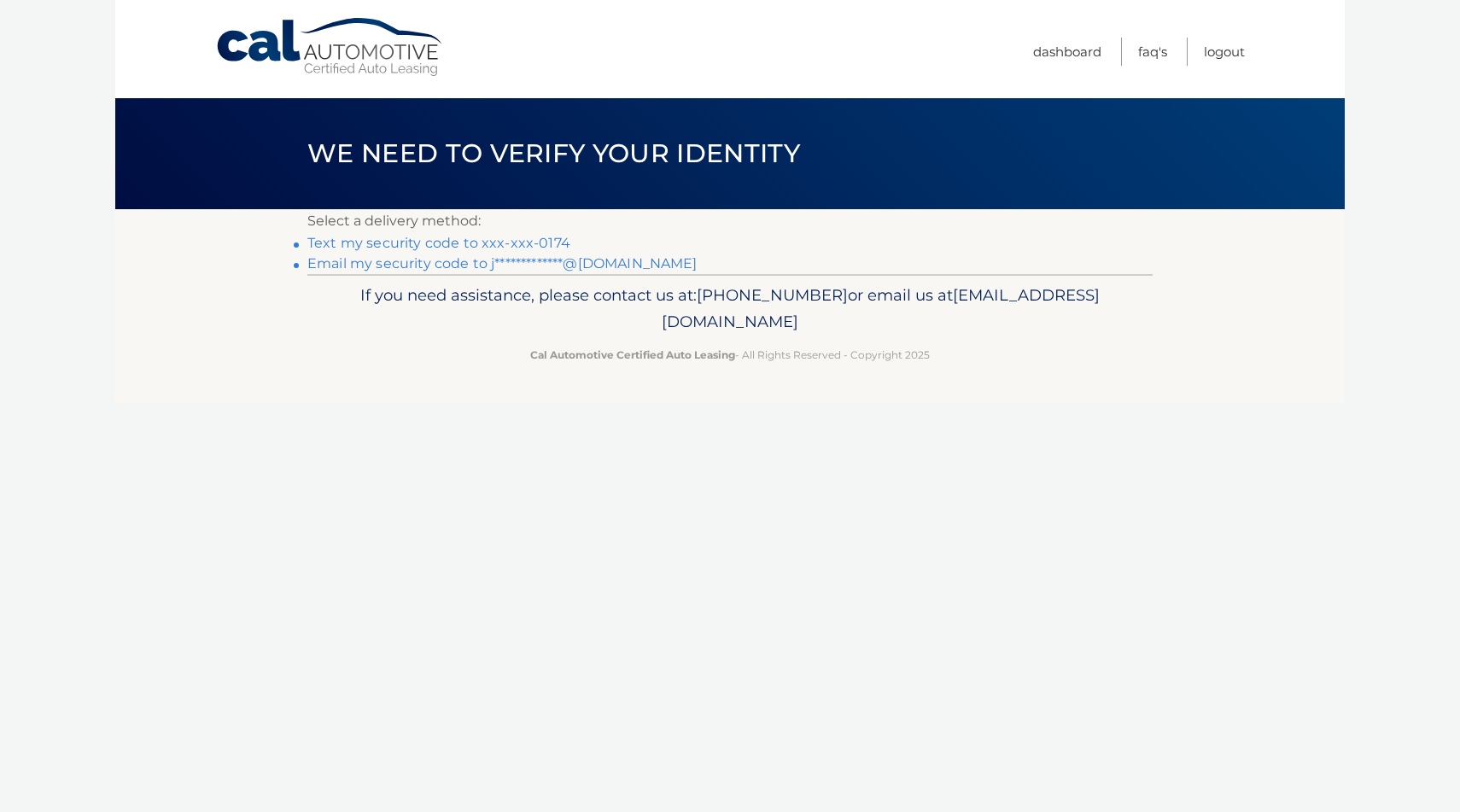 The image size is (1460, 812). What do you see at coordinates (1067, 51) in the screenshot?
I see `a: Dashboard` at bounding box center [1067, 51].